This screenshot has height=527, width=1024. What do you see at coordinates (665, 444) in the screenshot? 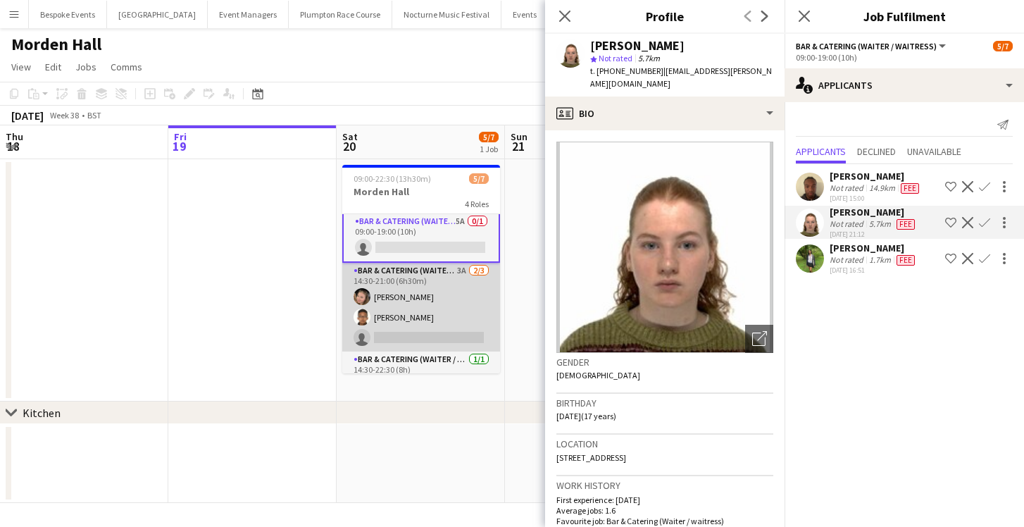
I see `h3: Location` at bounding box center [665, 444].